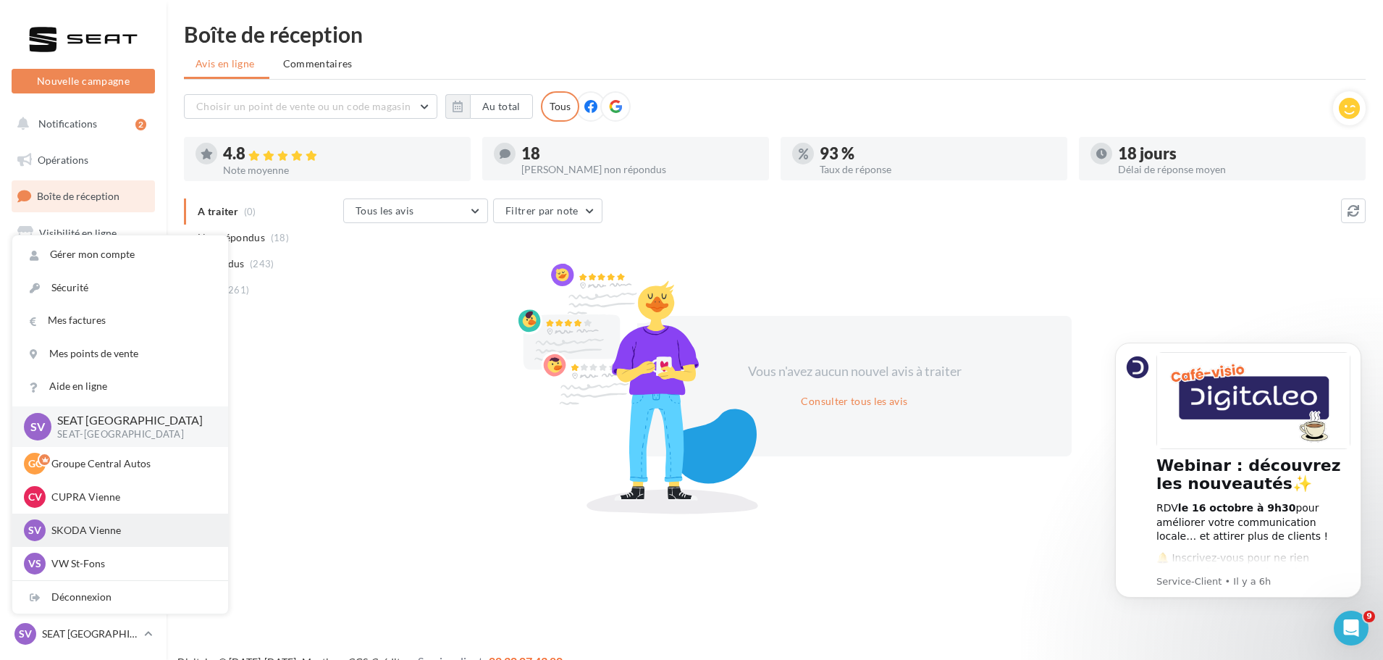 Image resolution: width=1383 pixels, height=660 pixels. What do you see at coordinates (1236, 169) in the screenshot?
I see `div: Délai de réponse moyen` at bounding box center [1236, 169].